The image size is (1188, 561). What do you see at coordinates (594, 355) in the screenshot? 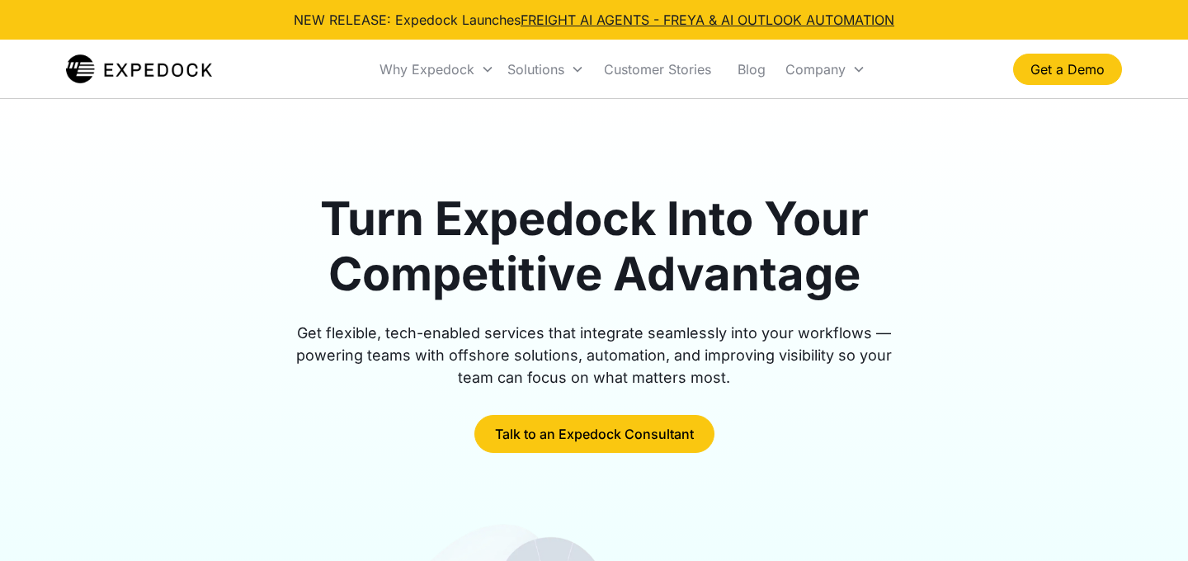
I see `div: Get flexible, tech-enabled services that integrate seamlessly into your workflows — powering team...` at bounding box center [594, 355].